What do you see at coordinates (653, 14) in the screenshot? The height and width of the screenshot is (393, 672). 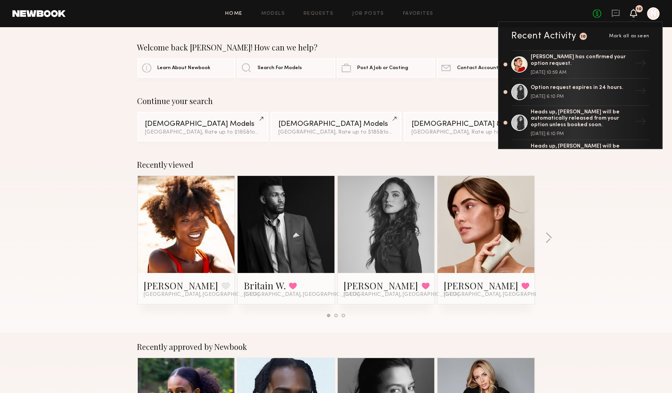 I see `a: N` at bounding box center [653, 14].